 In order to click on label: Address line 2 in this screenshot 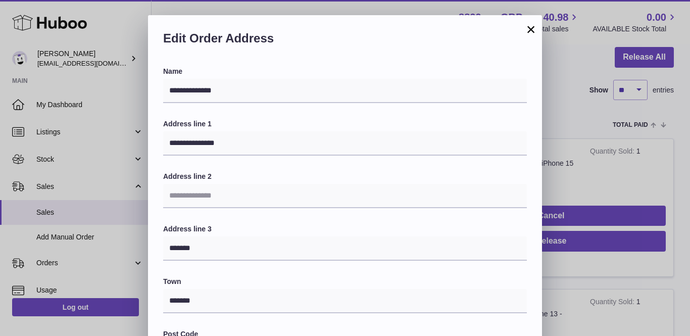, I will do `click(345, 176)`.